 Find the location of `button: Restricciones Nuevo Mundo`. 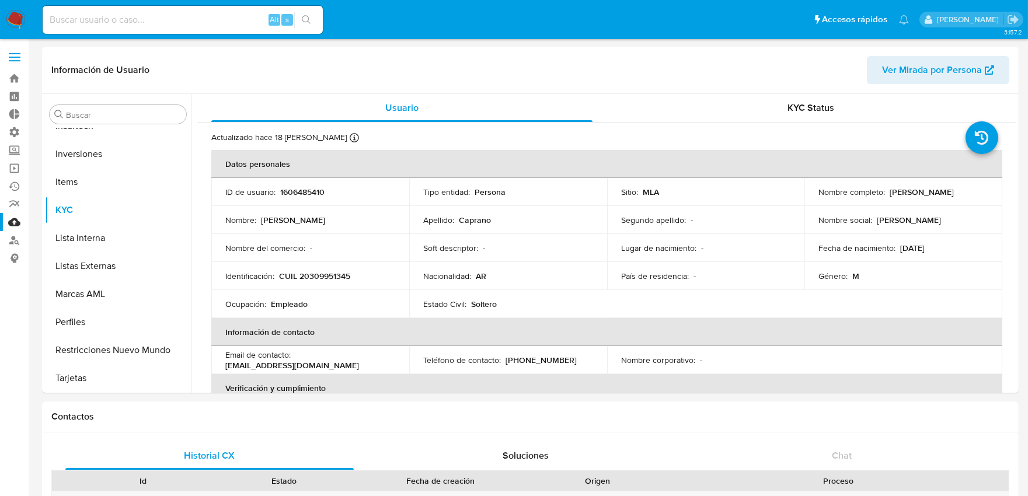

button: Restricciones Nuevo Mundo is located at coordinates (118, 350).